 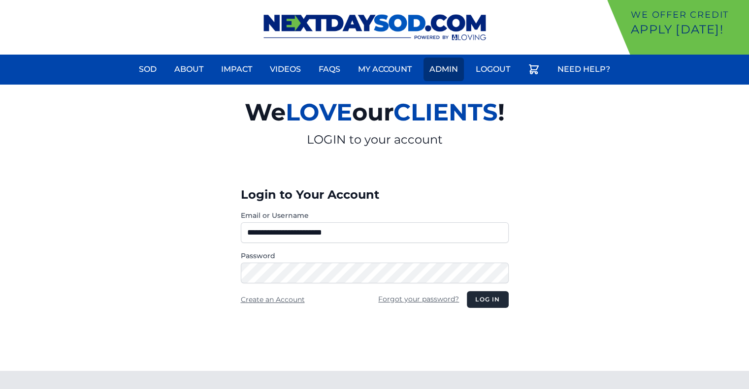 I want to click on h2: We our !, so click(x=375, y=112).